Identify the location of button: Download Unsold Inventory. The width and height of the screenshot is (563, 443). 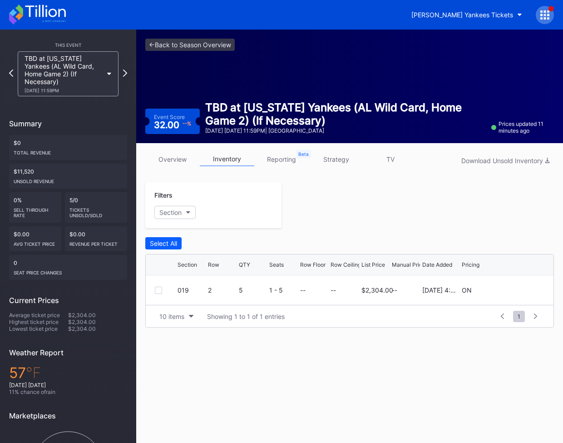
(505, 160).